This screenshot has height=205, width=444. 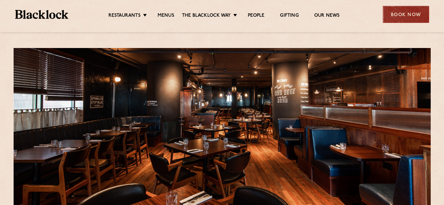 What do you see at coordinates (289, 16) in the screenshot?
I see `a: Gifting` at bounding box center [289, 16].